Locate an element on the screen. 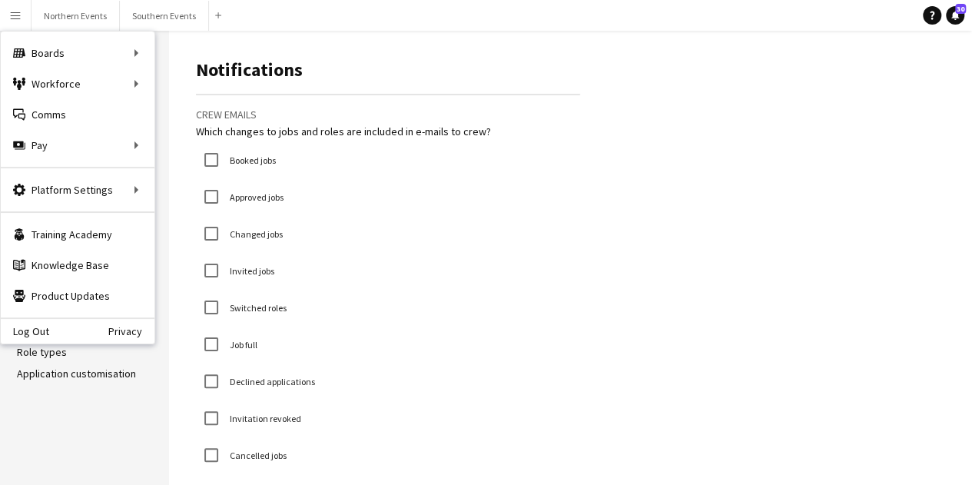 The width and height of the screenshot is (972, 485). label: Booked jobs is located at coordinates (251, 160).